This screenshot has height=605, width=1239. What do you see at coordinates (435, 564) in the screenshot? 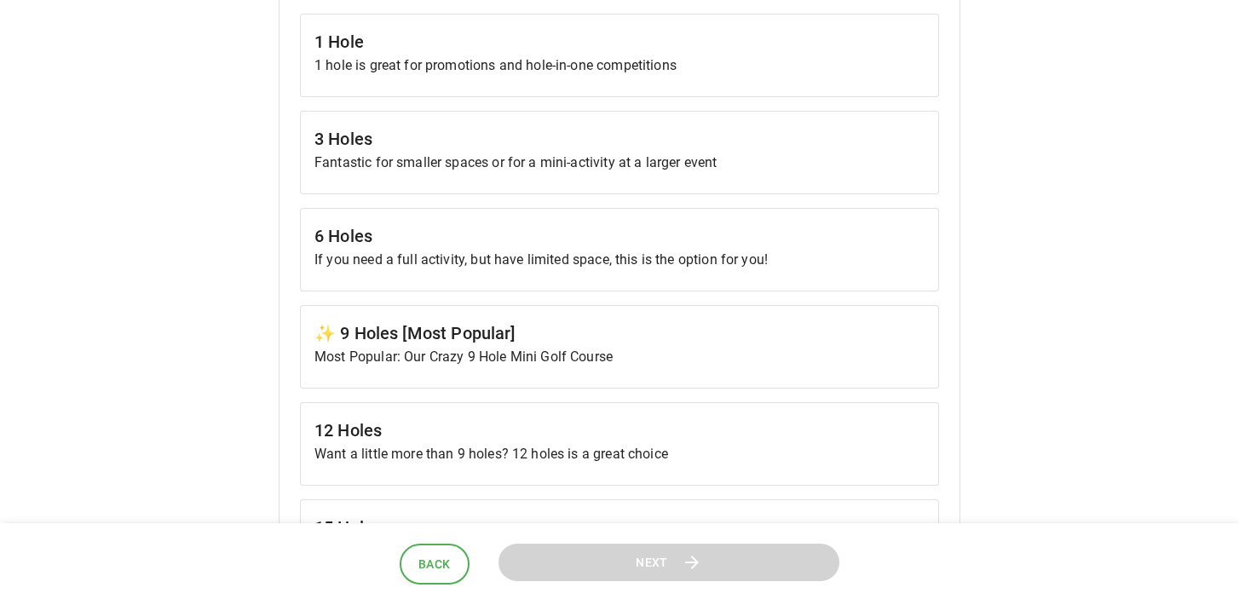
I see `button: Back` at bounding box center [435, 564].